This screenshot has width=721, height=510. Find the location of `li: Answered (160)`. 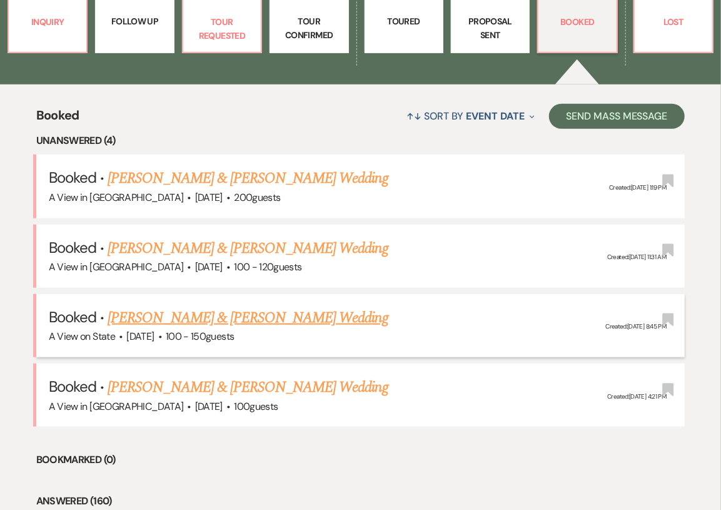

li: Answered (160) is located at coordinates (361, 501).